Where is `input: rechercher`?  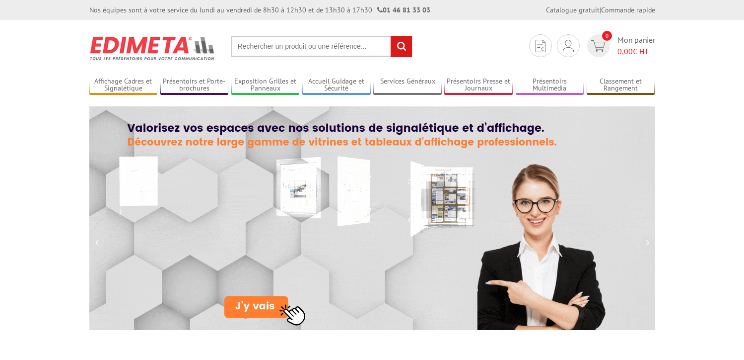
input: rechercher is located at coordinates (401, 46).